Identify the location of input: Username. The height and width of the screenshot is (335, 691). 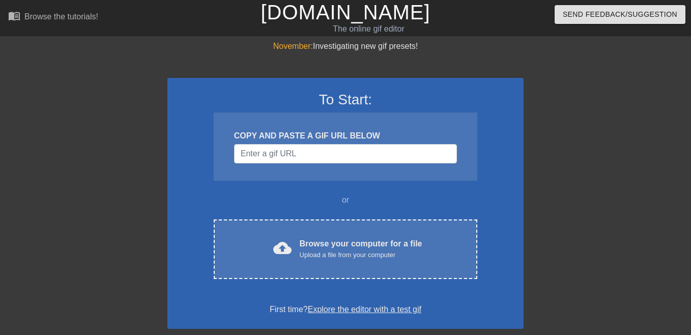
(345, 154).